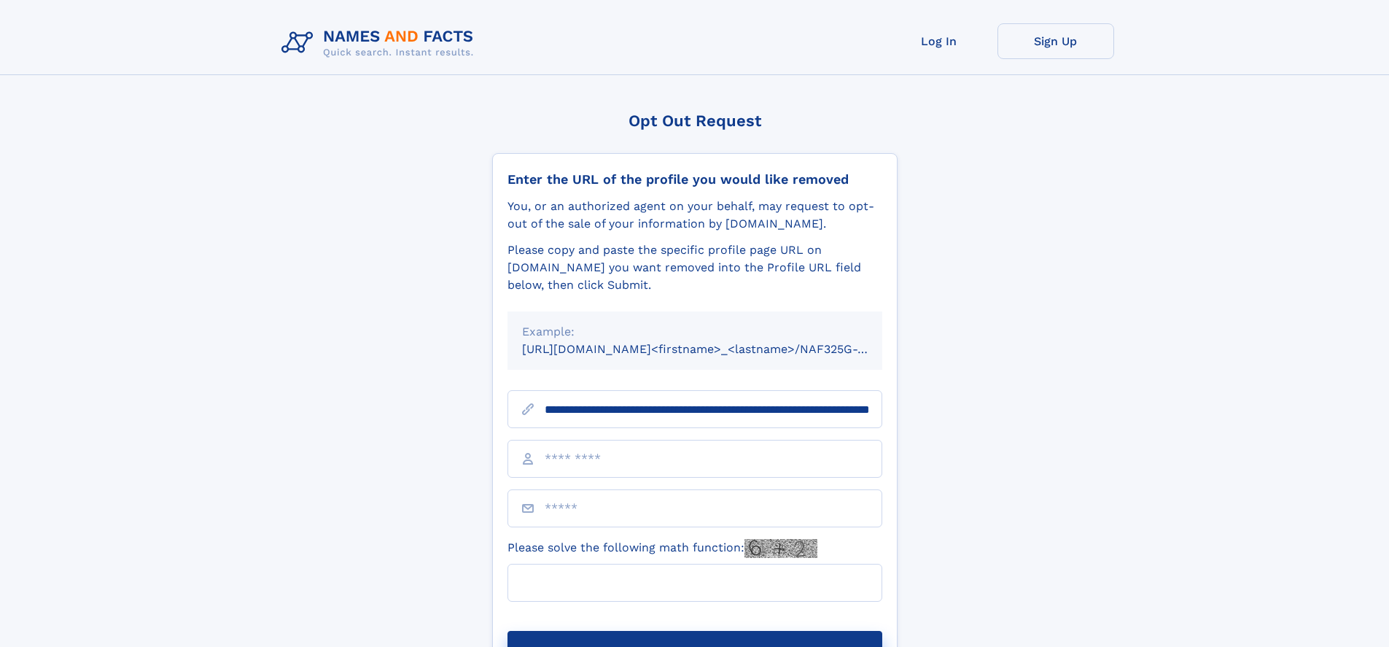 This screenshot has height=647, width=1389. Describe the element at coordinates (662, 548) in the screenshot. I see `label: Please solve the following math function:` at that location.